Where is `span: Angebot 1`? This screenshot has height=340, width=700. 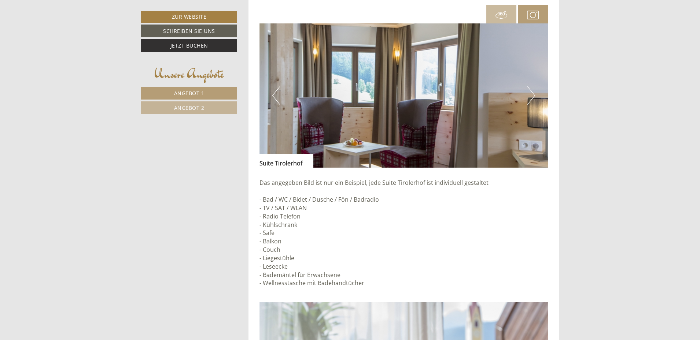
span: Angebot 1 is located at coordinates (189, 93).